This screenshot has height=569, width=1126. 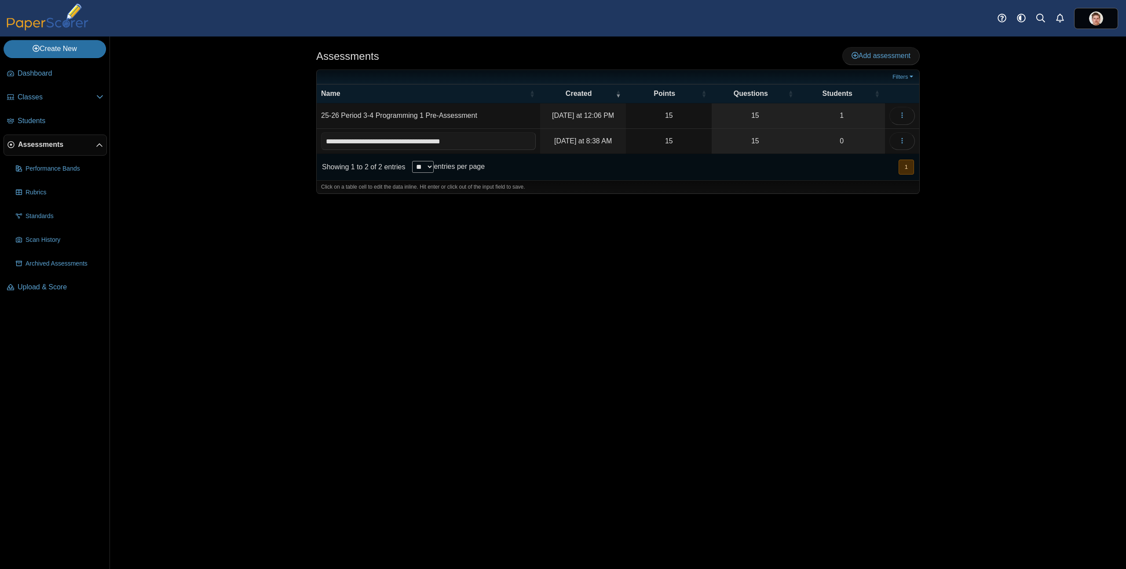 What do you see at coordinates (59, 193) in the screenshot?
I see `a: Rubrics` at bounding box center [59, 193].